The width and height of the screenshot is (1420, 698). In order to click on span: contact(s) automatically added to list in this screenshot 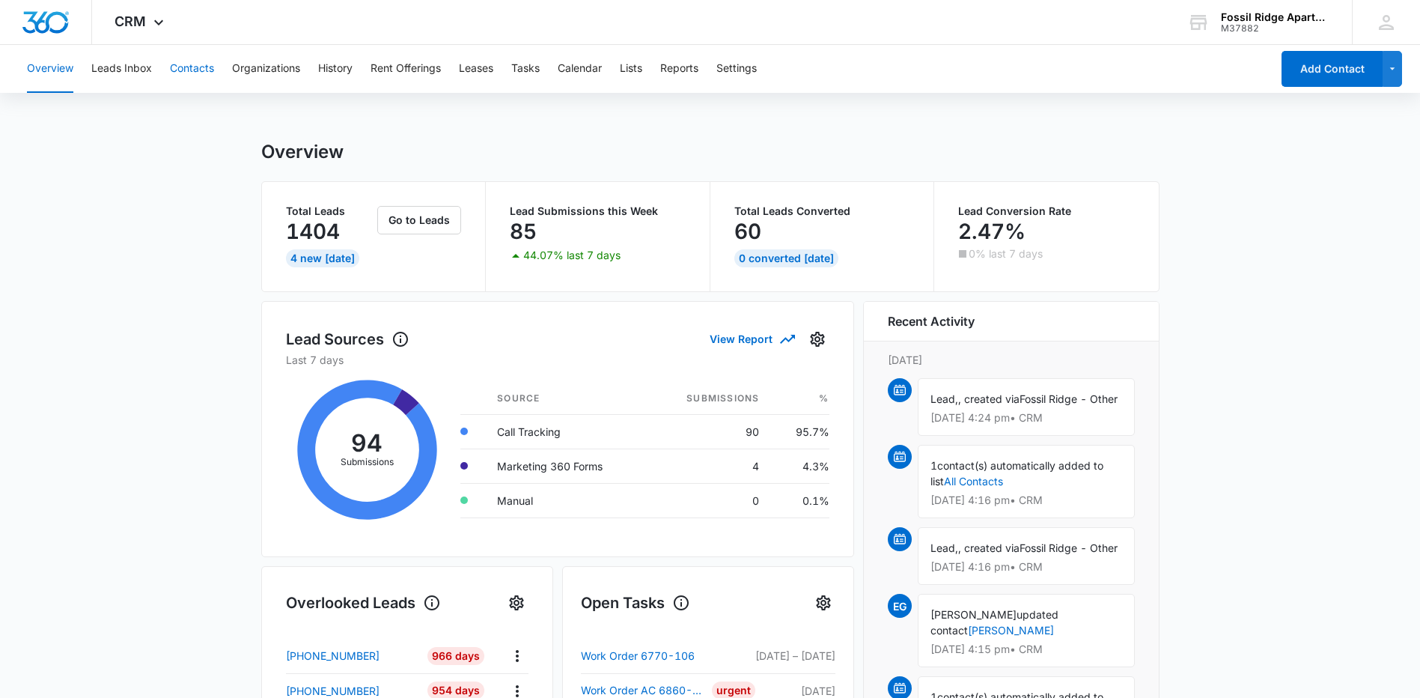, I will do `click(1017, 473)`.